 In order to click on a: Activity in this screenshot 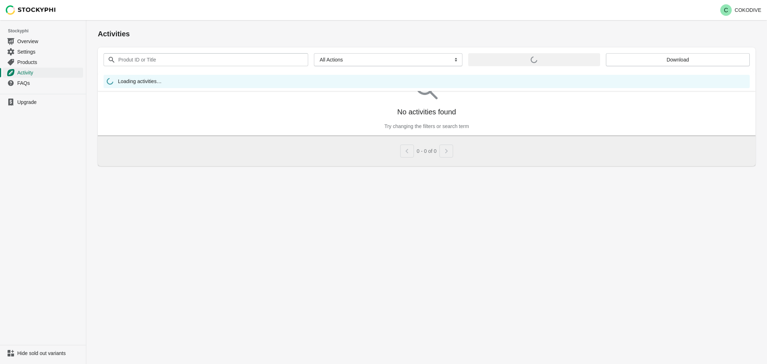, I will do `click(43, 72)`.